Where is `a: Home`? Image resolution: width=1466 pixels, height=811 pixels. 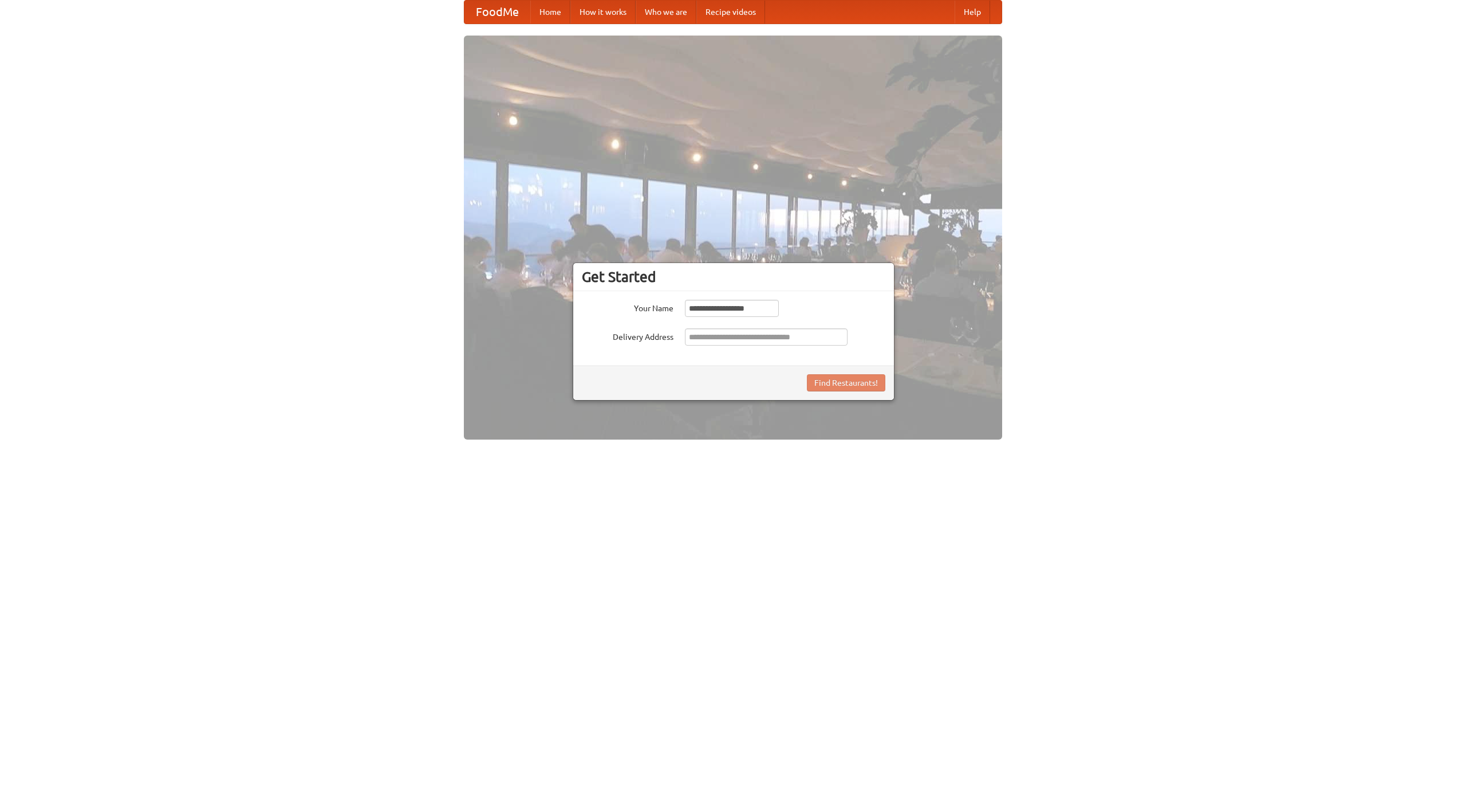 a: Home is located at coordinates (550, 12).